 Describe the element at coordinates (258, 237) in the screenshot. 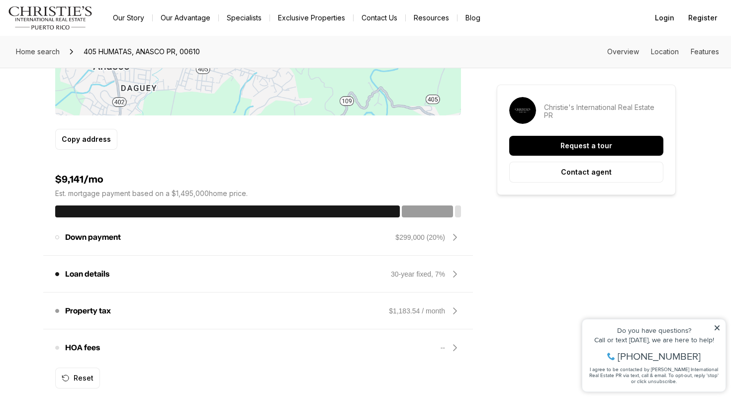

I see `div: Down payment$299,000 (20%)` at that location.